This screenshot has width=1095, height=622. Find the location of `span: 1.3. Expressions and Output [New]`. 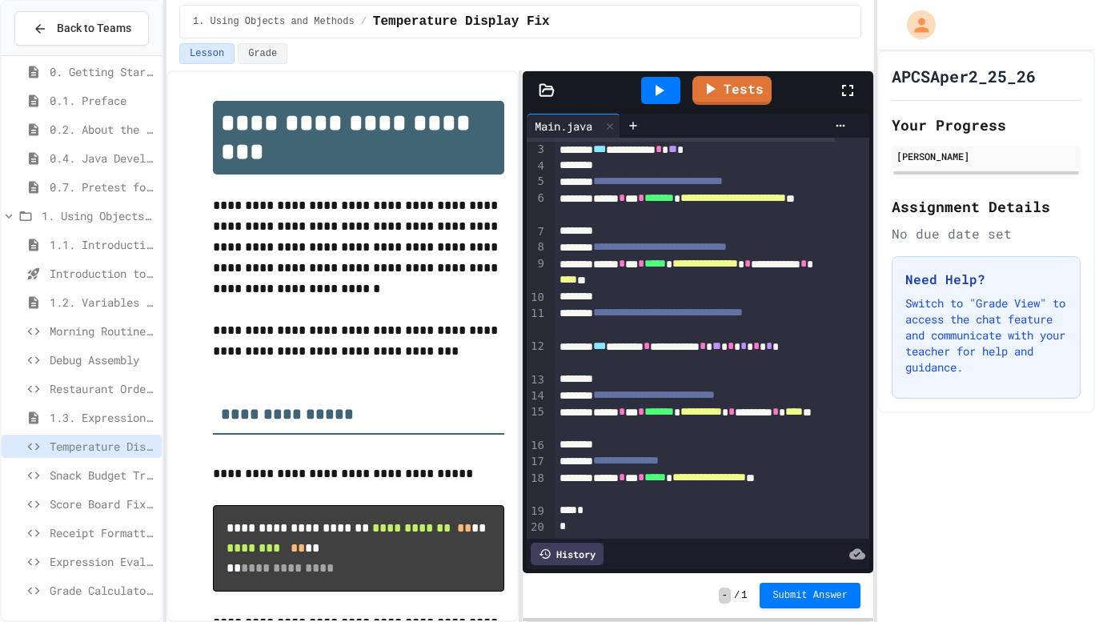

span: 1.3. Expressions and Output [New] is located at coordinates (102, 417).